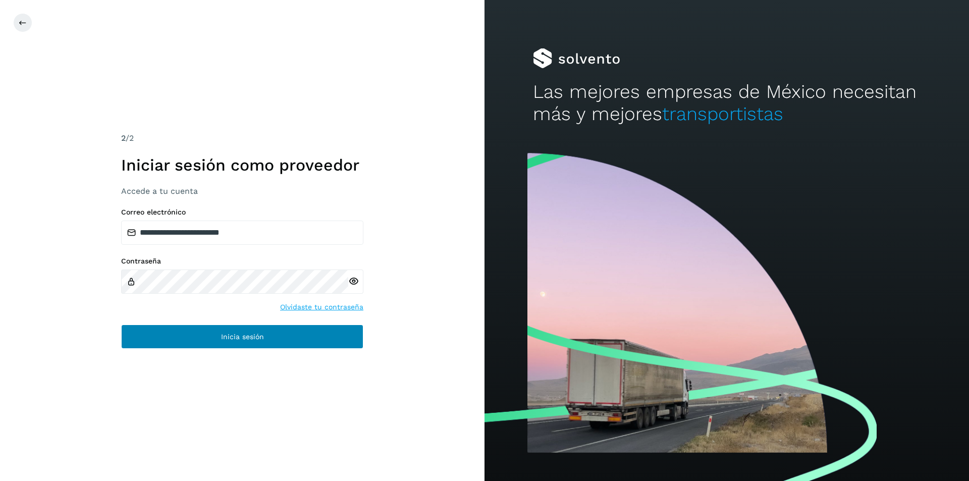  What do you see at coordinates (321, 307) in the screenshot?
I see `a: Olvidaste tu contraseña` at bounding box center [321, 307].